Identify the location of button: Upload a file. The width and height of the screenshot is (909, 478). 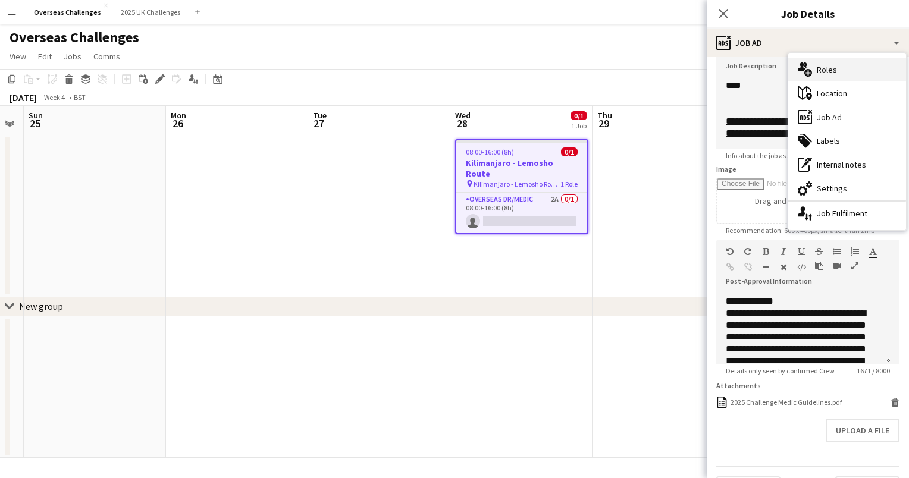
(862, 431).